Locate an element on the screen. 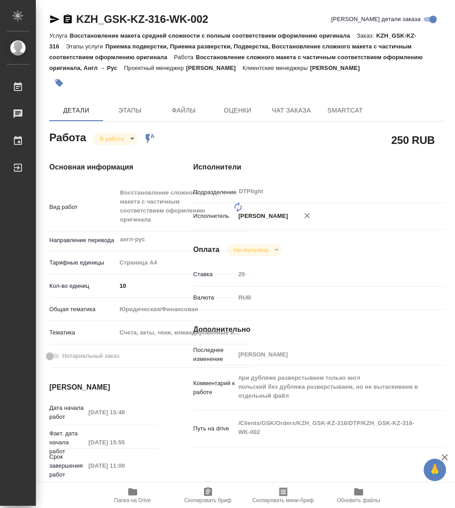  span: Папка на Drive is located at coordinates (133, 500).